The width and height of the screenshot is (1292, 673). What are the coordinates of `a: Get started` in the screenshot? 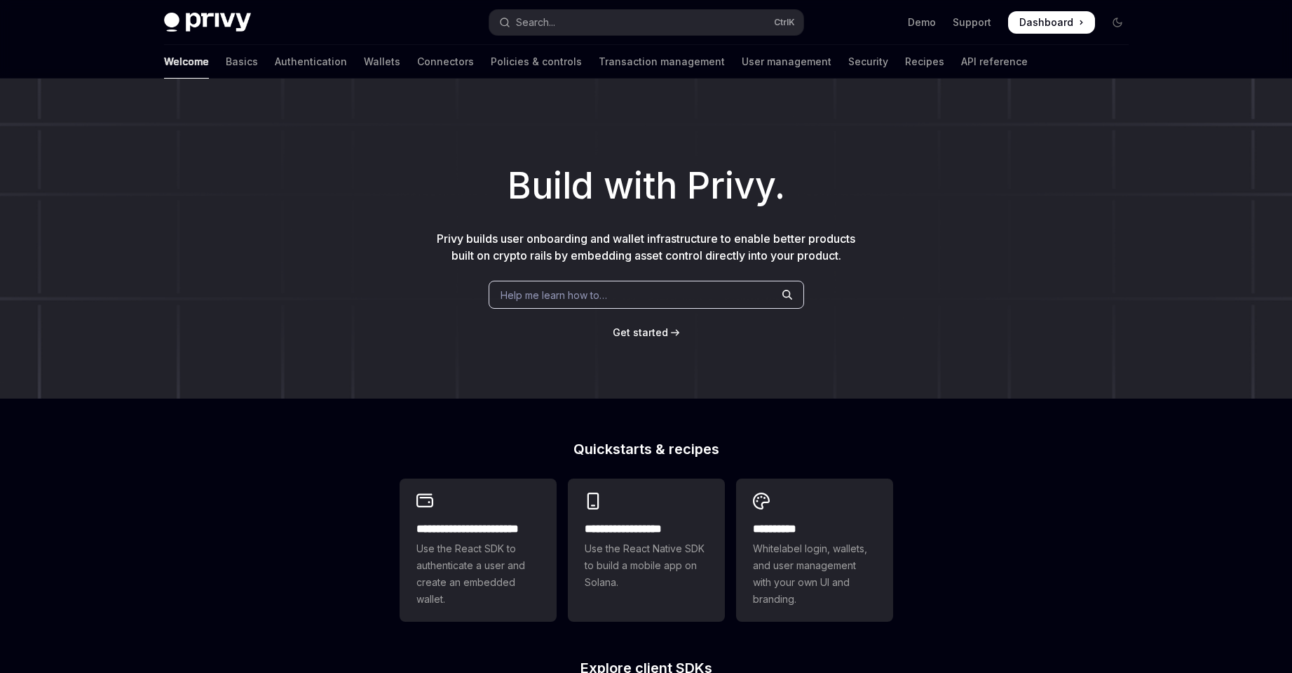 It's located at (640, 332).